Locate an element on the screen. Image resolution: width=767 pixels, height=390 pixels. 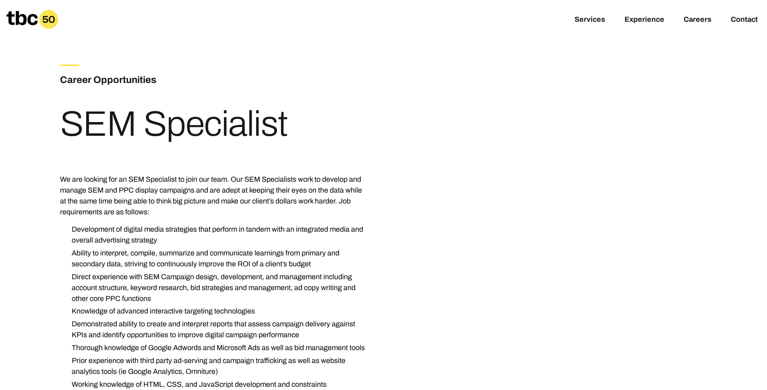
a: Experience is located at coordinates (645, 20).